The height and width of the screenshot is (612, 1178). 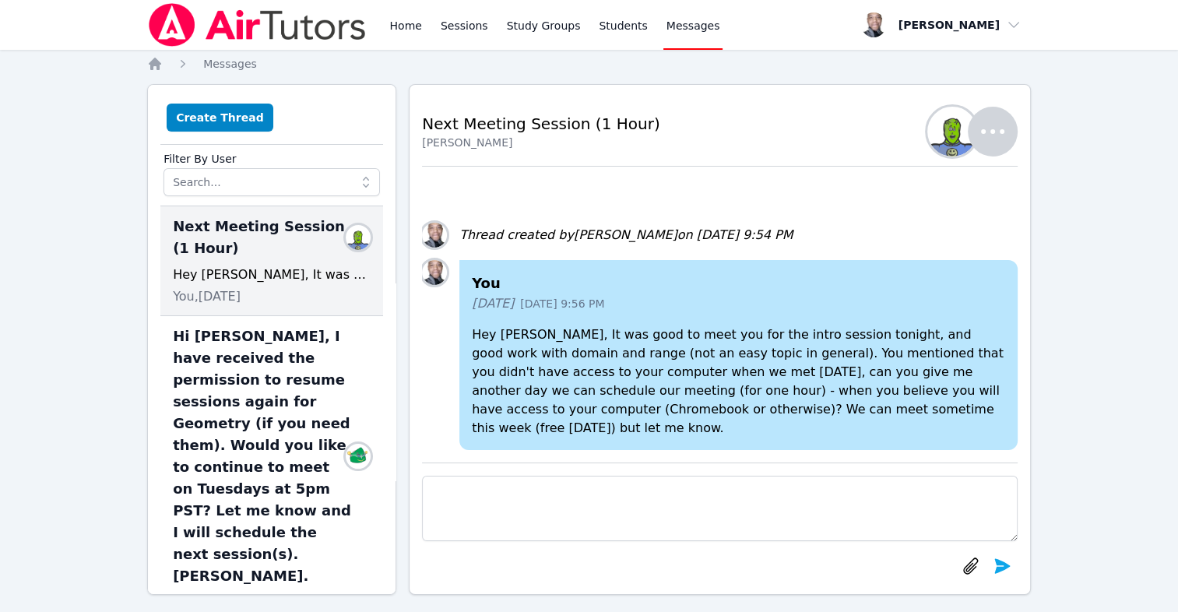 I want to click on img: Air Tutors, so click(x=257, y=25).